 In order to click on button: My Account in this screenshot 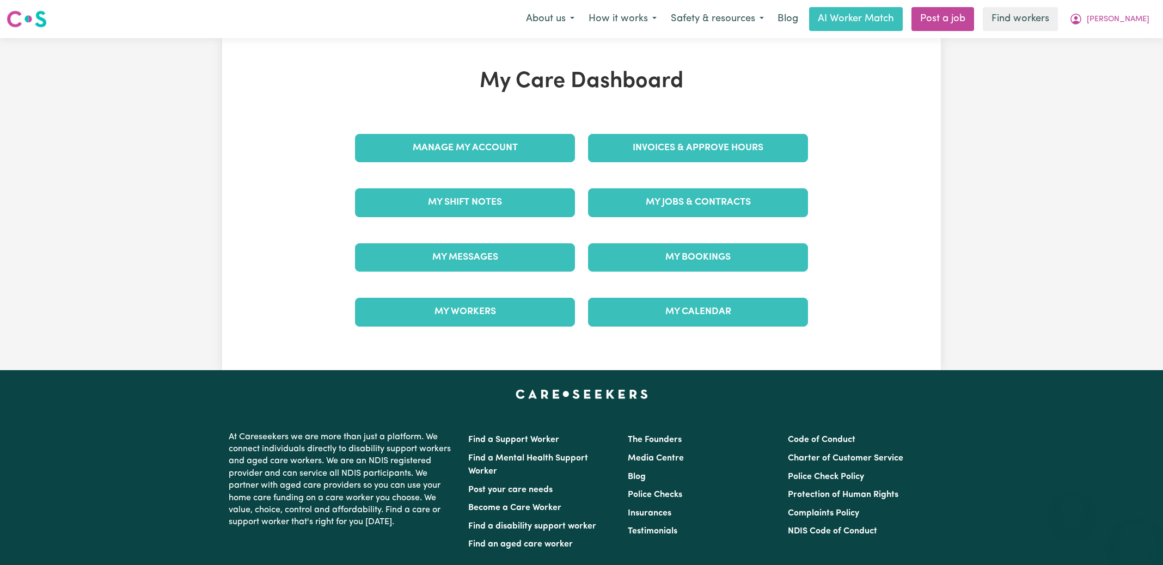, I will do `click(1109, 19)`.